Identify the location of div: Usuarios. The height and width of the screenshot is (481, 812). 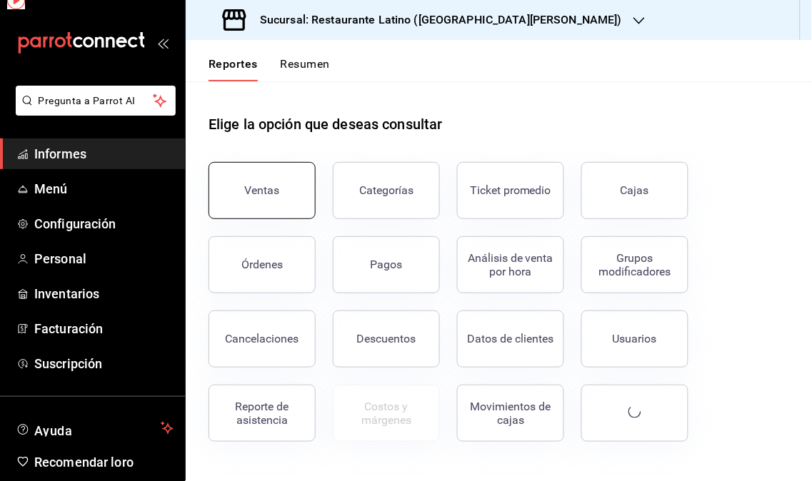
(635, 338).